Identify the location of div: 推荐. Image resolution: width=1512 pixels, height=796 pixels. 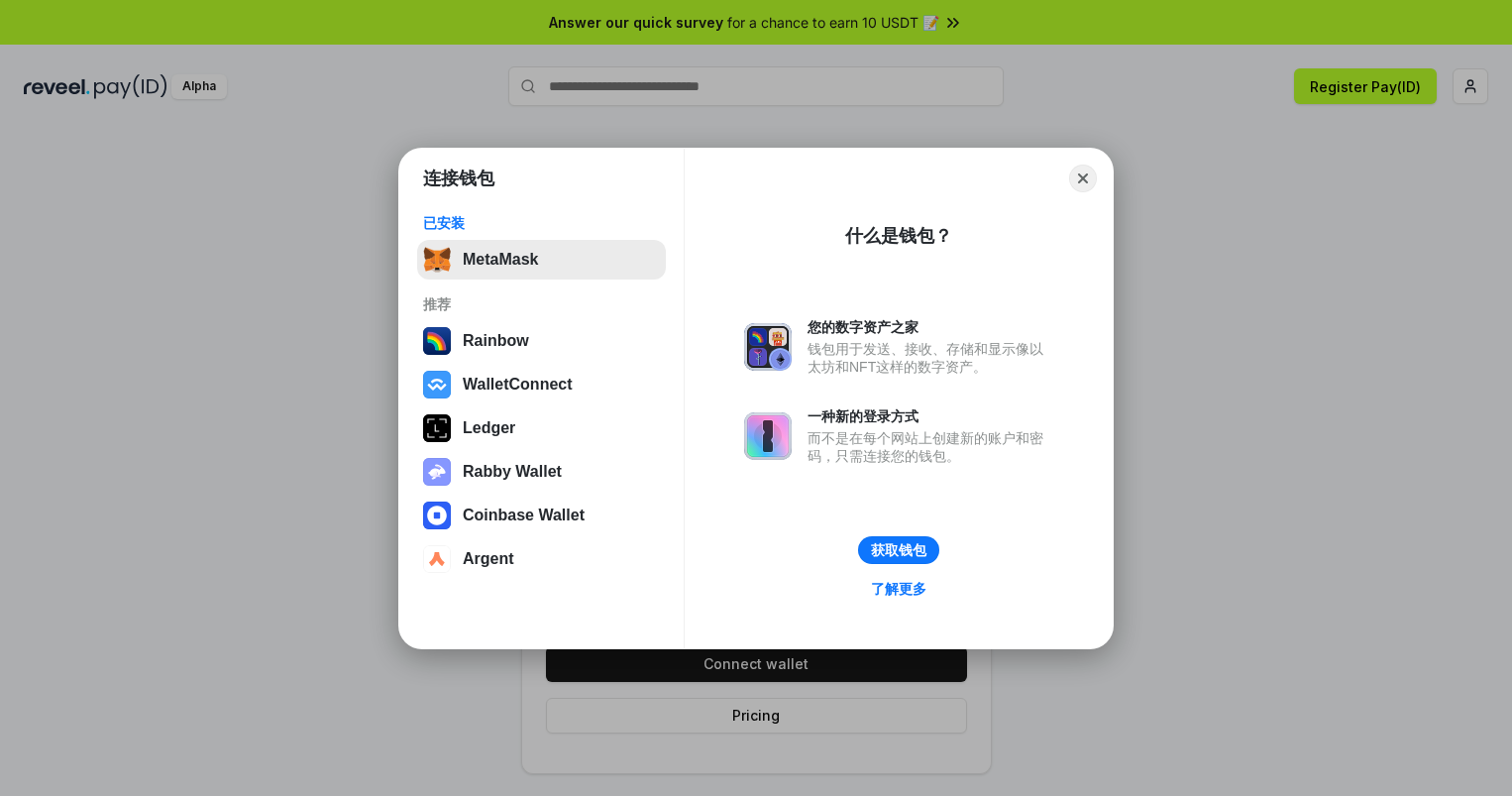
(541, 304).